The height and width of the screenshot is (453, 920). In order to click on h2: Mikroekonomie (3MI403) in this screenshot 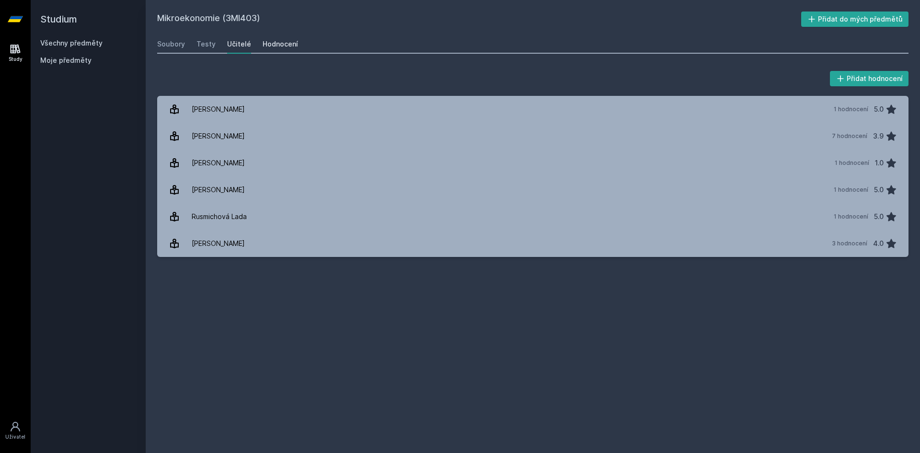, I will do `click(479, 19)`.